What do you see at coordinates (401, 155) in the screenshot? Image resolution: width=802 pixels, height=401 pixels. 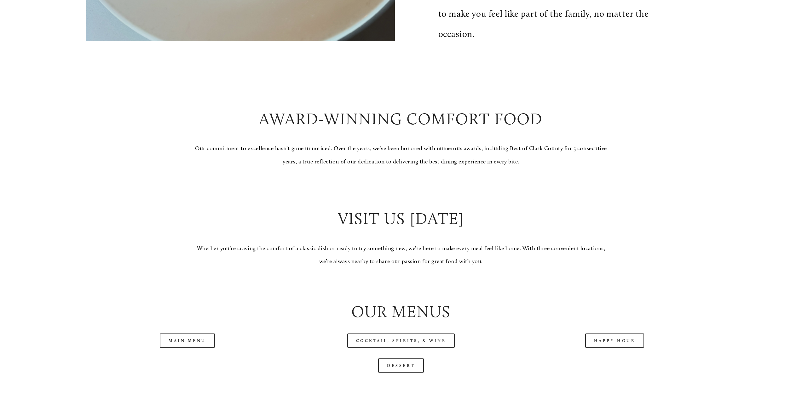 I see `p: Our commitment to excellence hasn’t gone unnoticed. Over the years, we've been honored with numer...` at bounding box center [401, 155].